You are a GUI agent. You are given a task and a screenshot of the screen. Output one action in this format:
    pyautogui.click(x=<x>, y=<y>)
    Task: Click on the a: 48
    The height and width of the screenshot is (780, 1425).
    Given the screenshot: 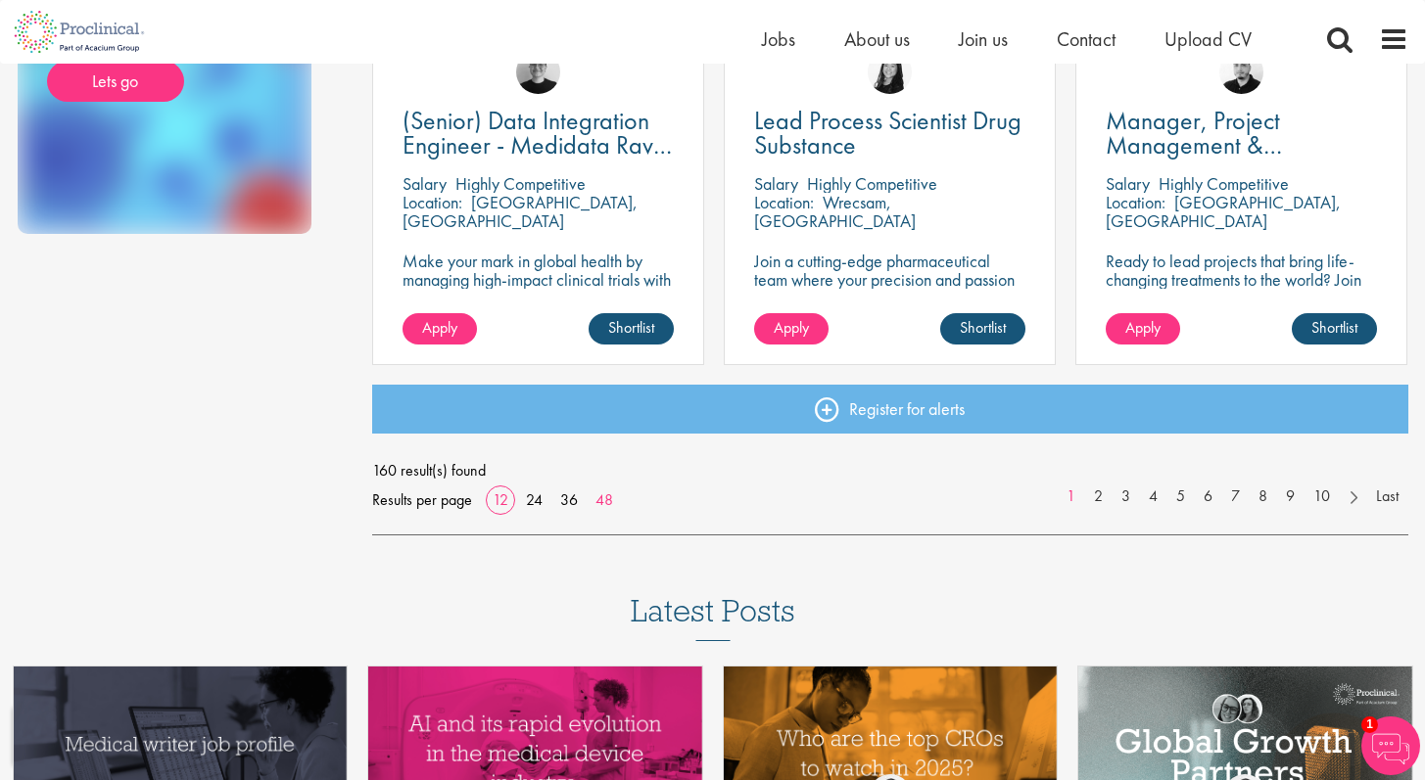 What is the action you would take?
    pyautogui.click(x=604, y=499)
    